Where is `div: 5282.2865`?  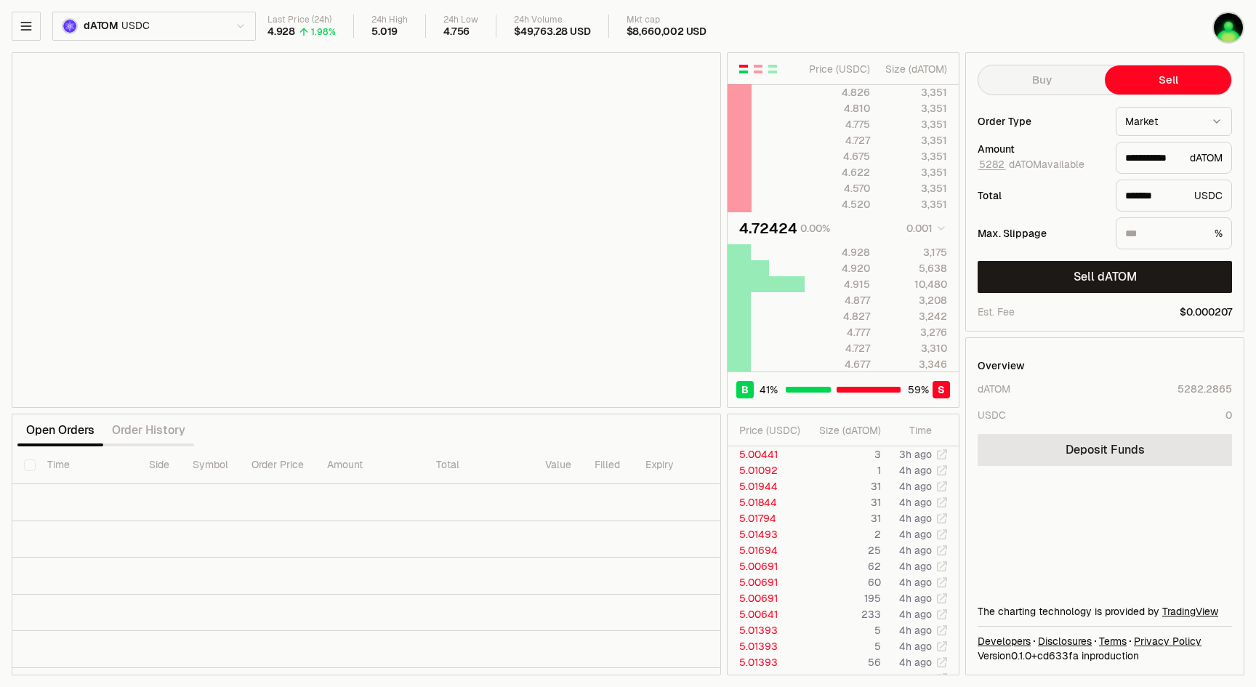
div: 5282.2865 is located at coordinates (1205, 389).